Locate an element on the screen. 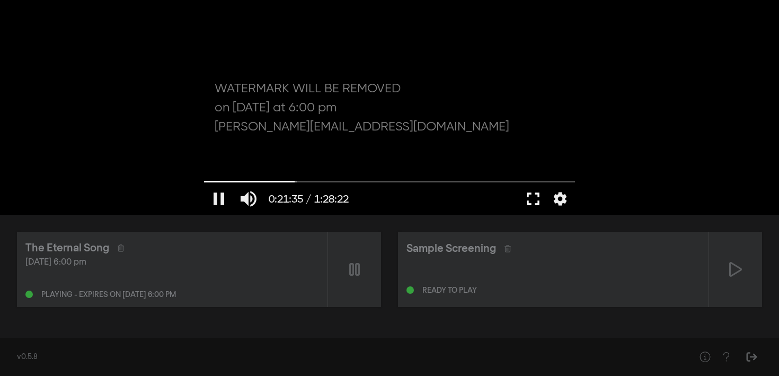 The height and width of the screenshot is (376, 779). button: Pause is located at coordinates (219, 199).